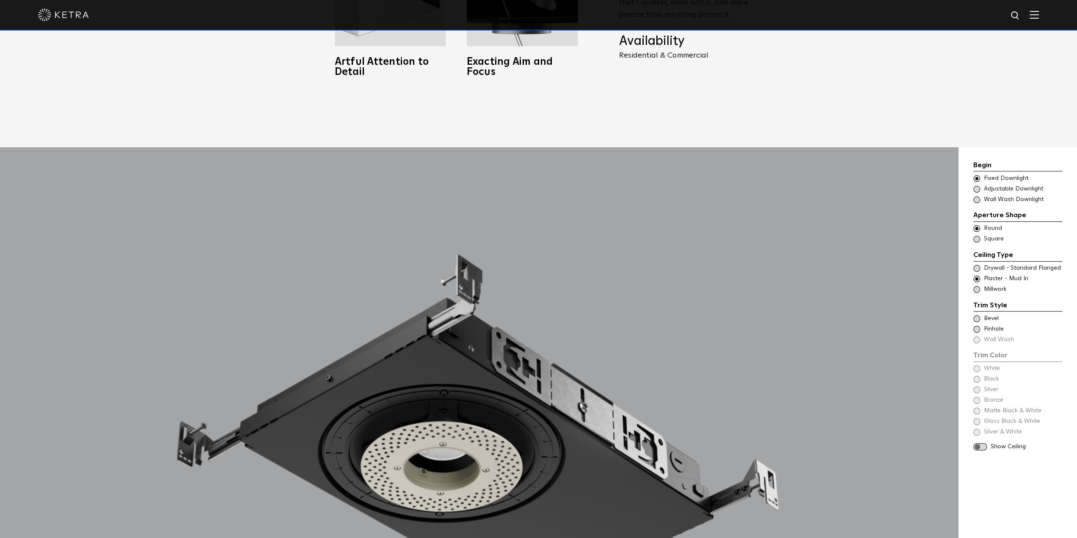 This screenshot has width=1077, height=538. Describe the element at coordinates (685, 55) in the screenshot. I see `p: Residential & Commercial` at that location.